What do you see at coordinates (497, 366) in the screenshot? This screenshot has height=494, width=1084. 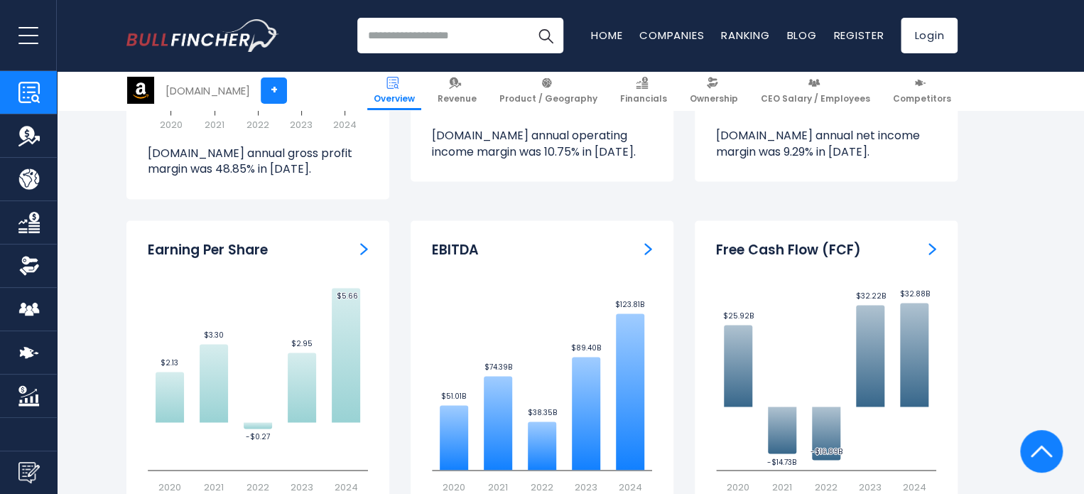 I see `text: $74.39B` at bounding box center [497, 366].